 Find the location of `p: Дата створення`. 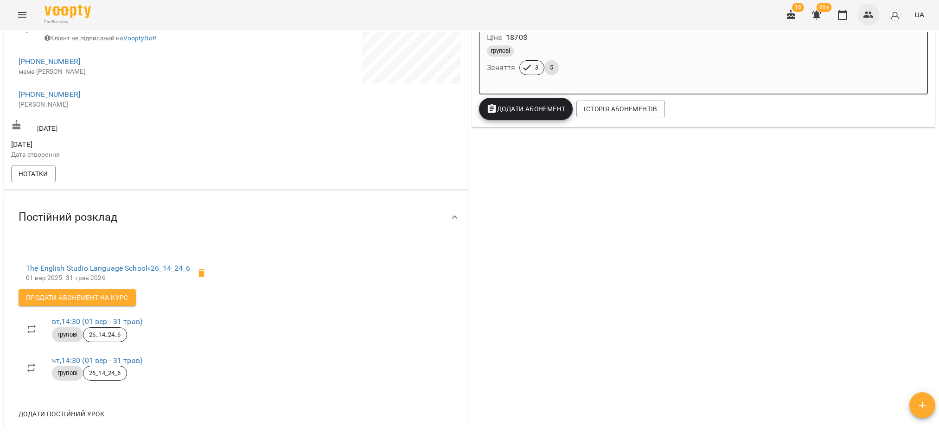

p: Дата створення is located at coordinates (122, 155).